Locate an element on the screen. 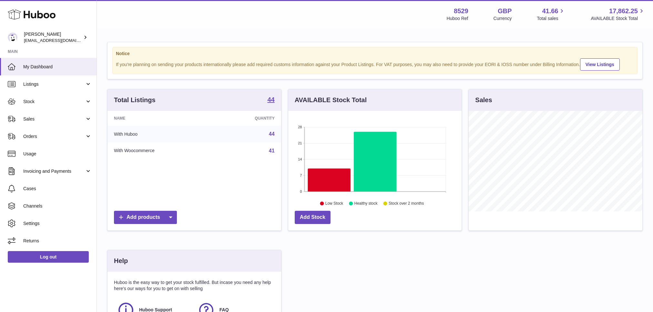 This screenshot has height=312, width=653. div: If you're planning on sending your products internationally please add required customs informati... is located at coordinates (375, 64).